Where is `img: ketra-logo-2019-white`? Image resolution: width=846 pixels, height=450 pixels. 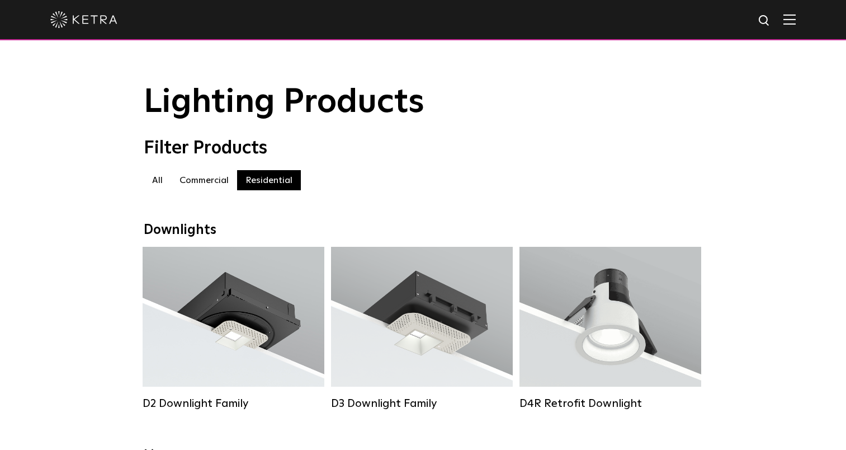
img: ketra-logo-2019-white is located at coordinates (84, 20).